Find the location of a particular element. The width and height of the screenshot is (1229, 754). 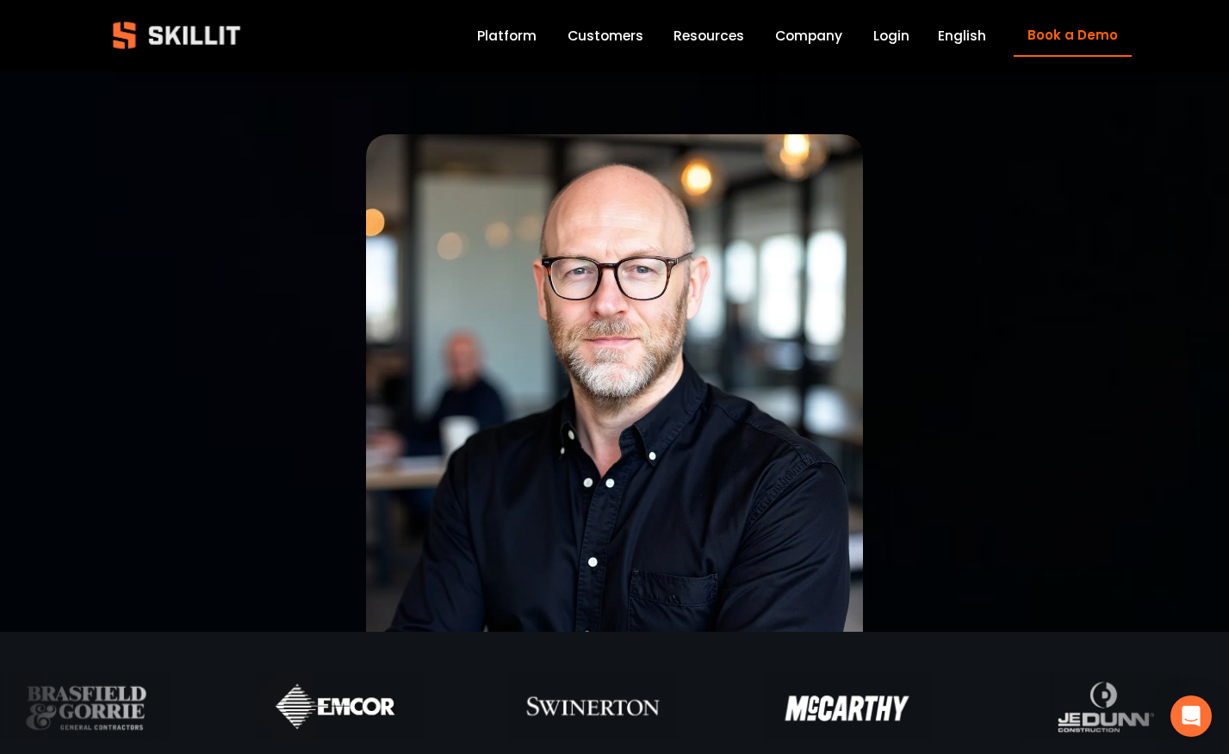

a: Login is located at coordinates (891, 35).